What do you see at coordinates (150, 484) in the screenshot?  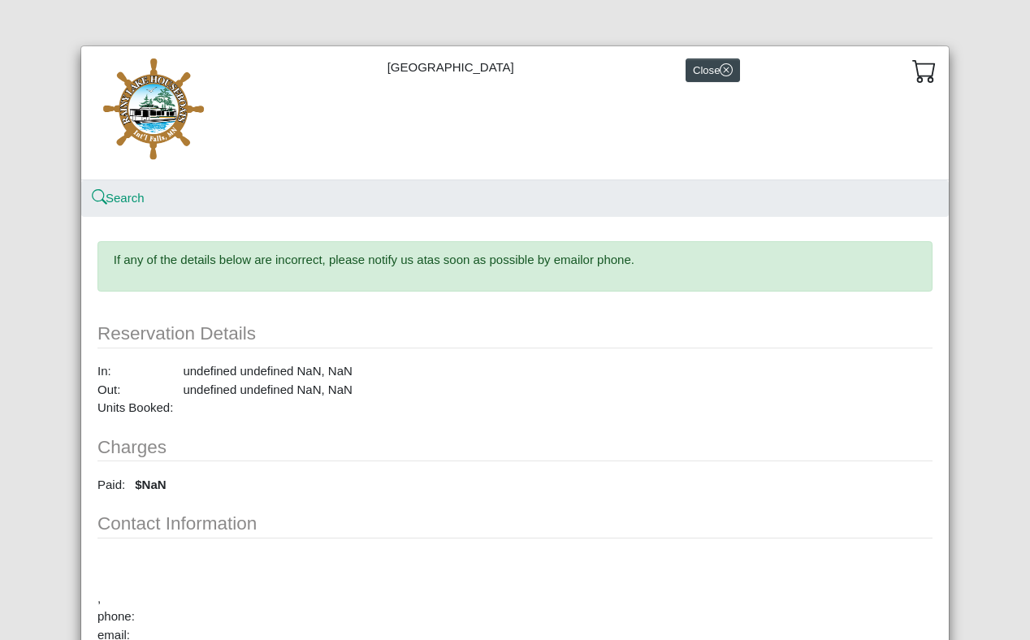 I see `strong: $NaN` at bounding box center [150, 484].